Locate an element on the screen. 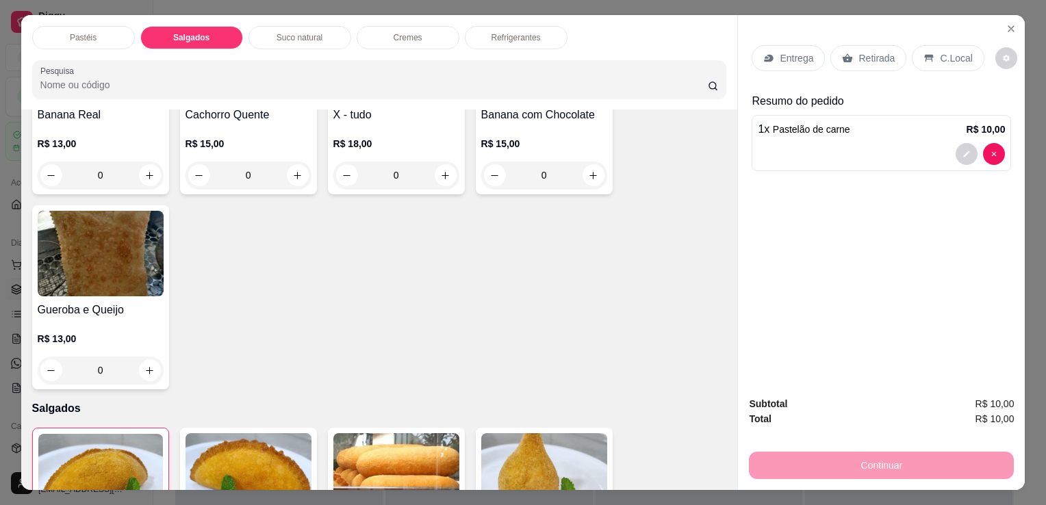 Image resolution: width=1046 pixels, height=505 pixels. p: Resumo do pedido is located at coordinates (881, 101).